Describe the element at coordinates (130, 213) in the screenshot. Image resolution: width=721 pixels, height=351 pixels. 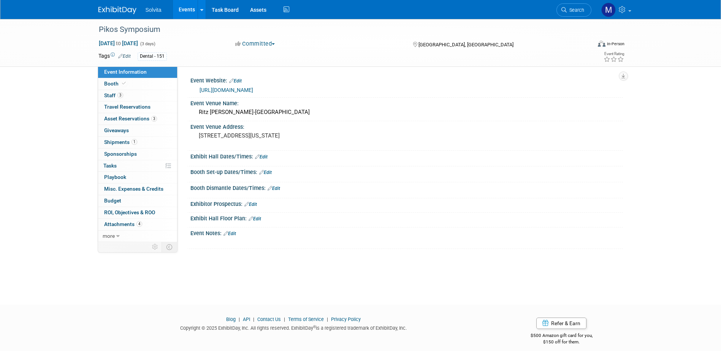
I see `span: ROI, Objectives & ROO` at that location.